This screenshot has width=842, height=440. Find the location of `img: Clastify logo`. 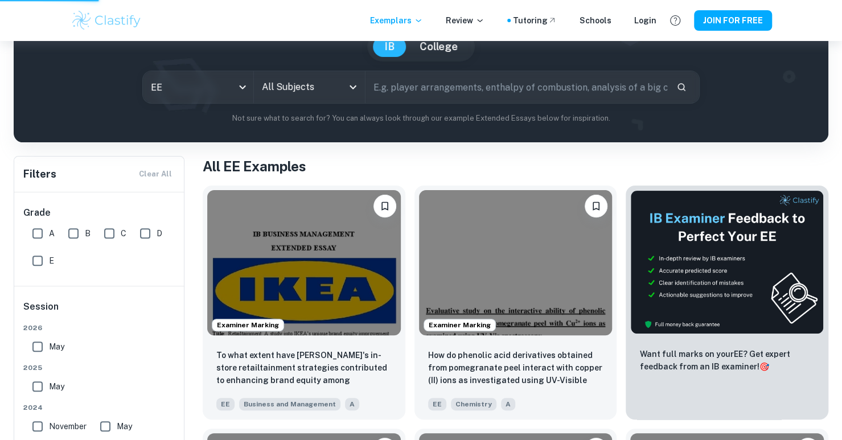

img: Clastify logo is located at coordinates (106, 20).